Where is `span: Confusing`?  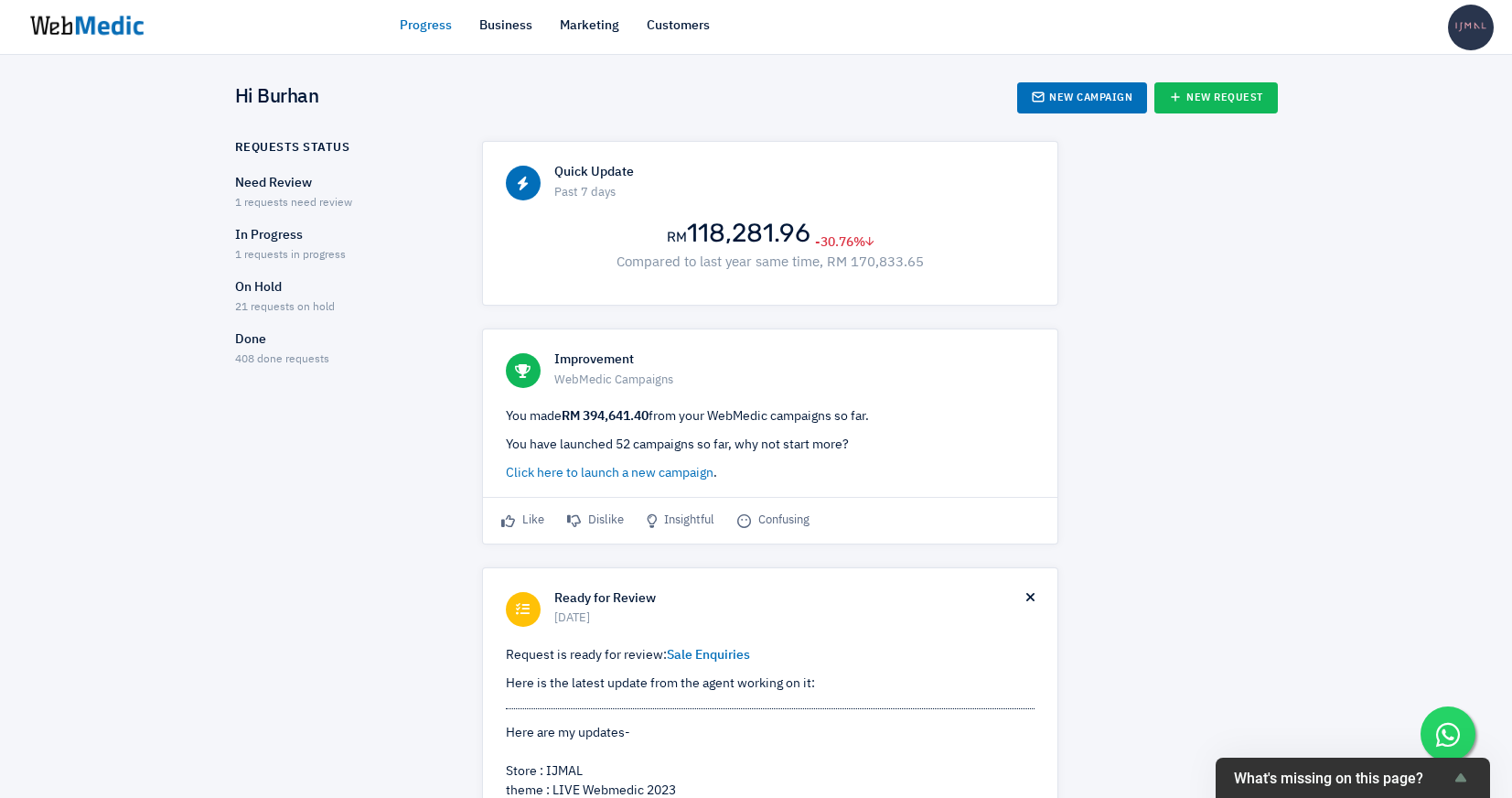
span: Confusing is located at coordinates (773, 520).